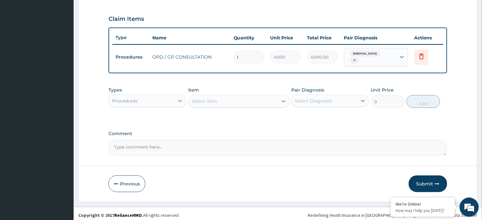  I want to click on th: Unit Price, so click(286, 38).